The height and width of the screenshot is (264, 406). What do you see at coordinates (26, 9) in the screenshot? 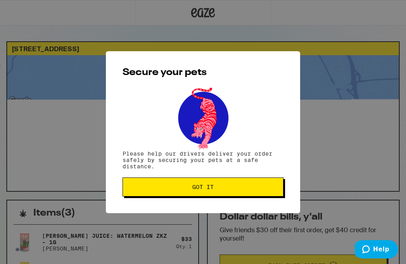
I see `span: Help` at bounding box center [26, 9].